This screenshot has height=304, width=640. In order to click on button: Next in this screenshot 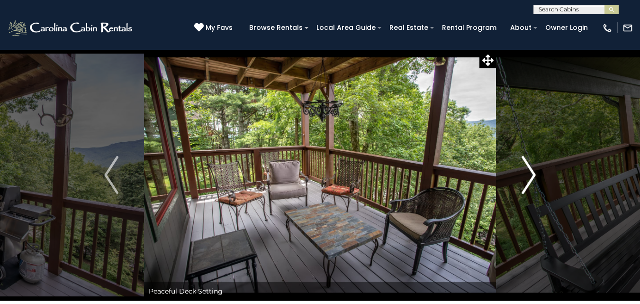, I will do `click(529, 175)`.